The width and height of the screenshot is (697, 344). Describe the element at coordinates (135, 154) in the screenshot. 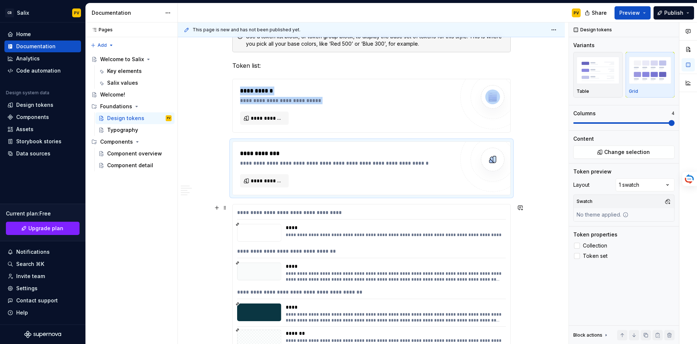

I see `a: Component overview` at that location.